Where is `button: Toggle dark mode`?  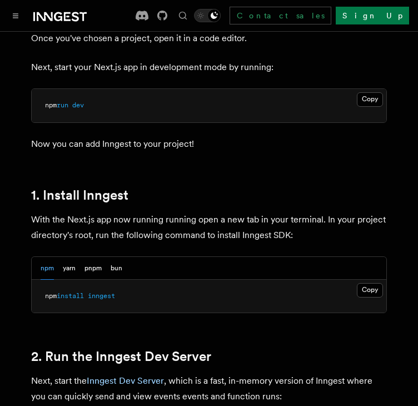 button: Toggle dark mode is located at coordinates (208, 16).